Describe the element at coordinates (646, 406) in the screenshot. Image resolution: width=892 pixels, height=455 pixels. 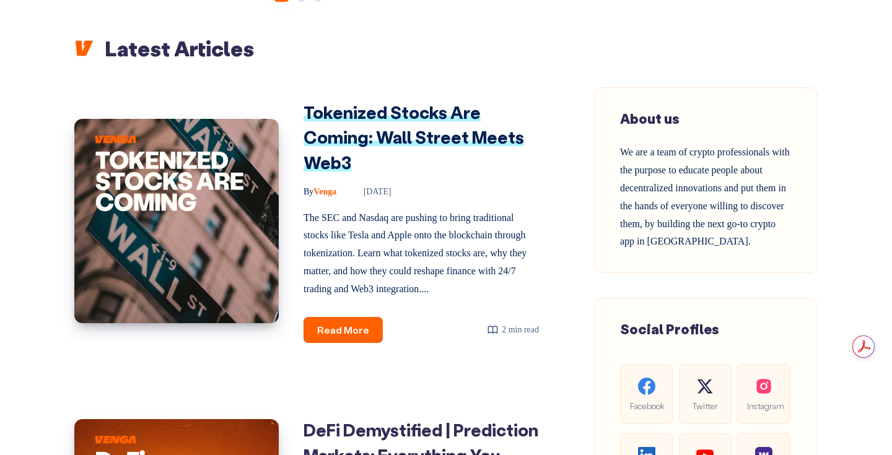
I see `span: Facebook` at that location.